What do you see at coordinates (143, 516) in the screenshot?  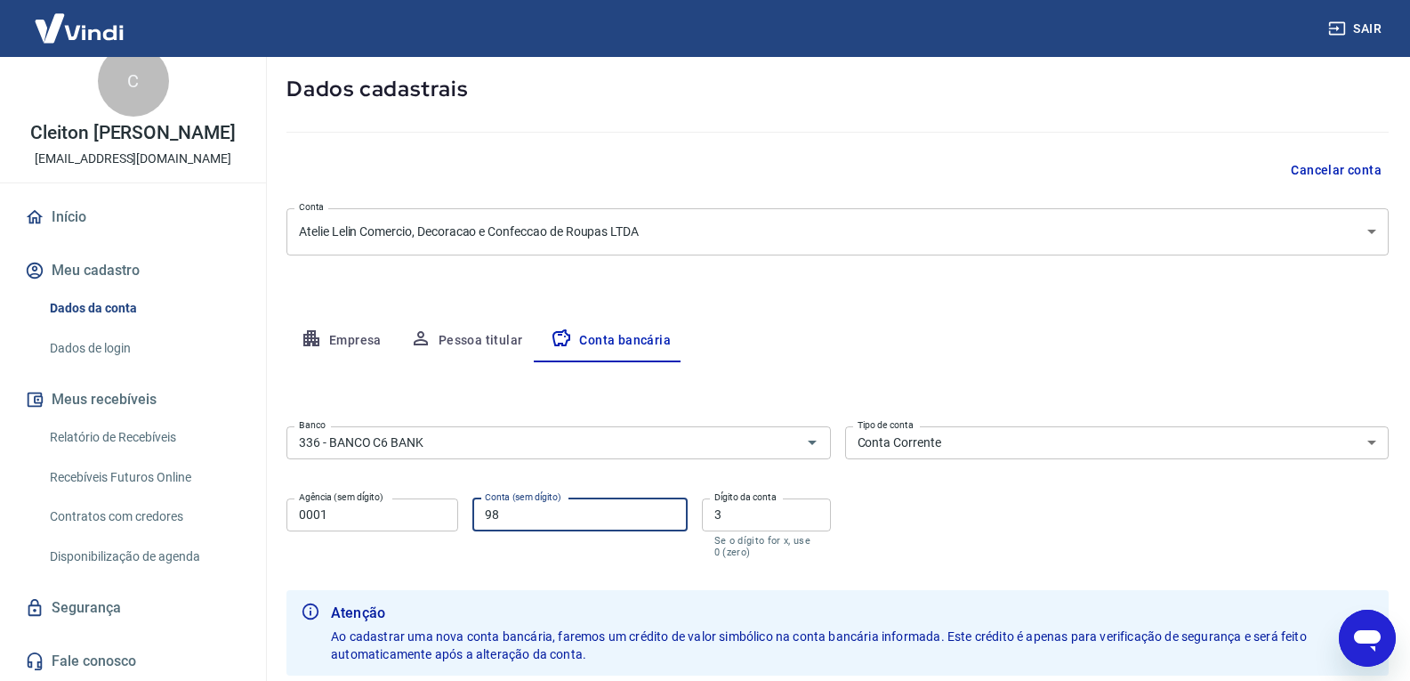 I see `a: Contratos com credores` at bounding box center [143, 516].